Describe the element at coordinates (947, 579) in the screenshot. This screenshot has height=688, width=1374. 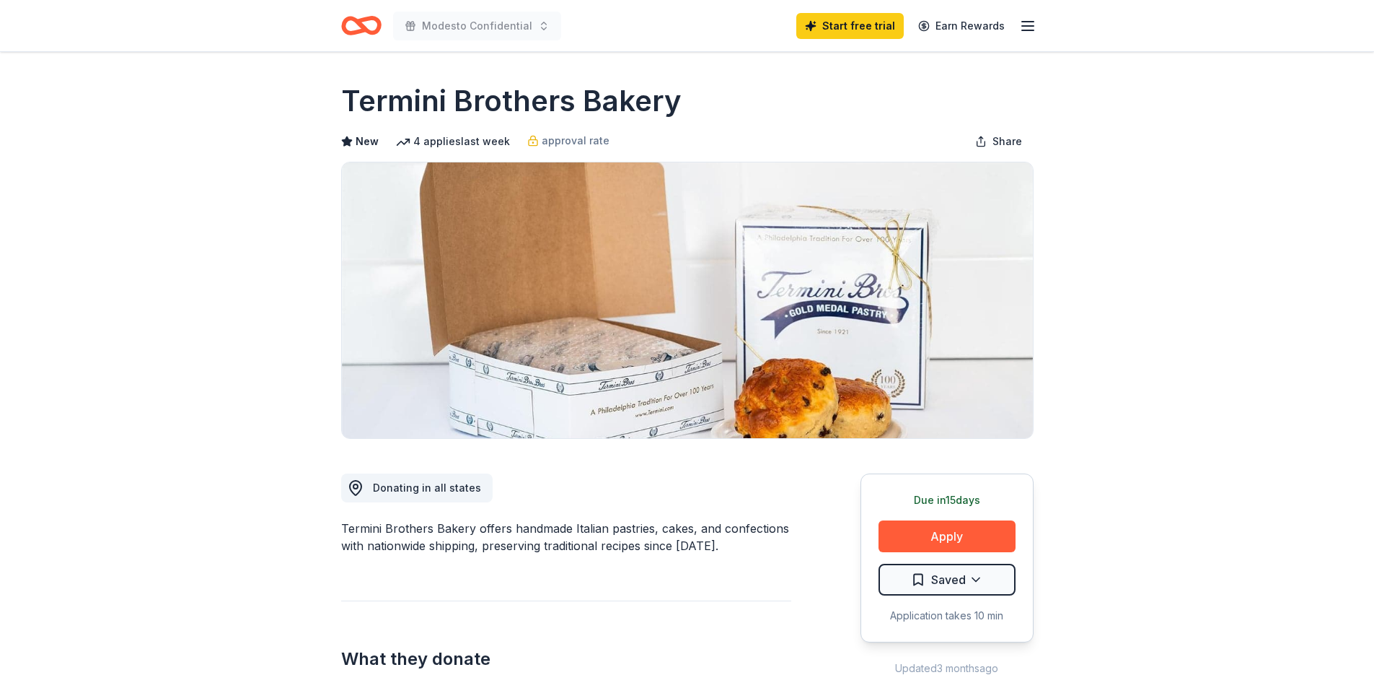
I see `button: Saved` at that location.